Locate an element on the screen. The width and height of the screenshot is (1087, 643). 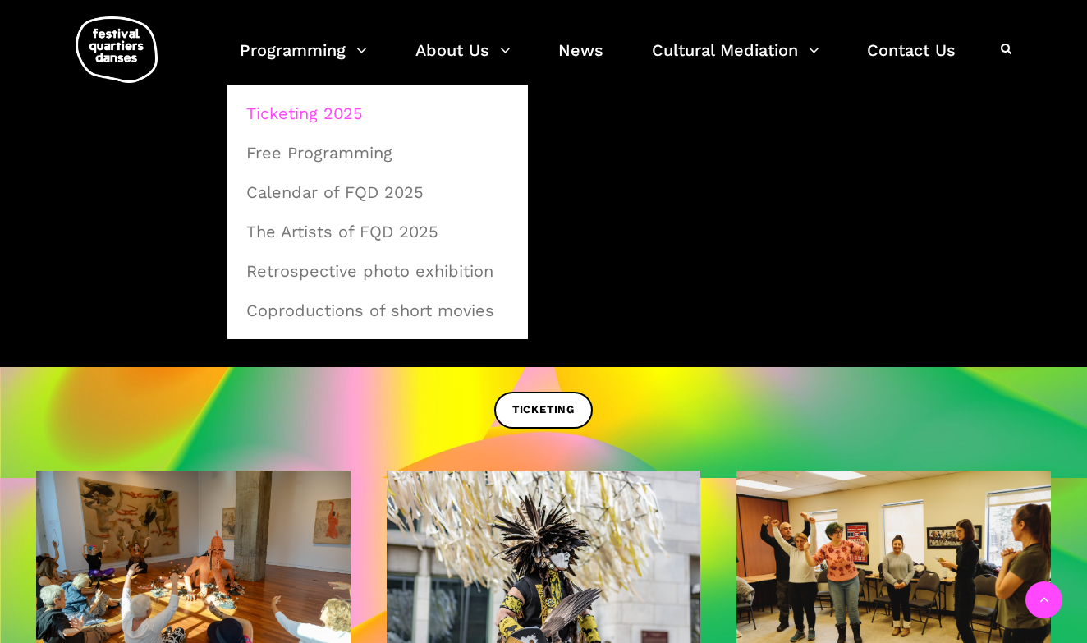
span: TICKETING is located at coordinates (543, 410).